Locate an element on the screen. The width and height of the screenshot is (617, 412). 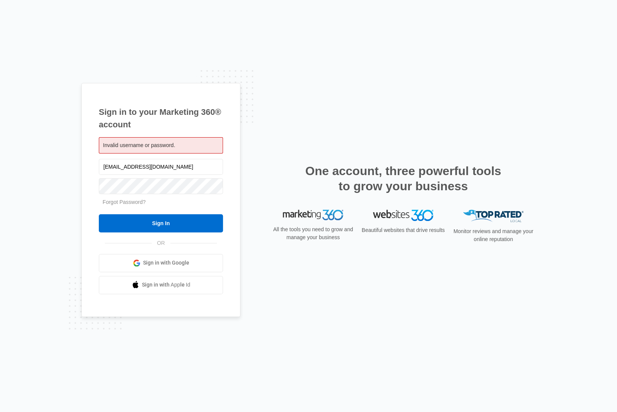
a: Sign in with Apple Id is located at coordinates (161, 285).